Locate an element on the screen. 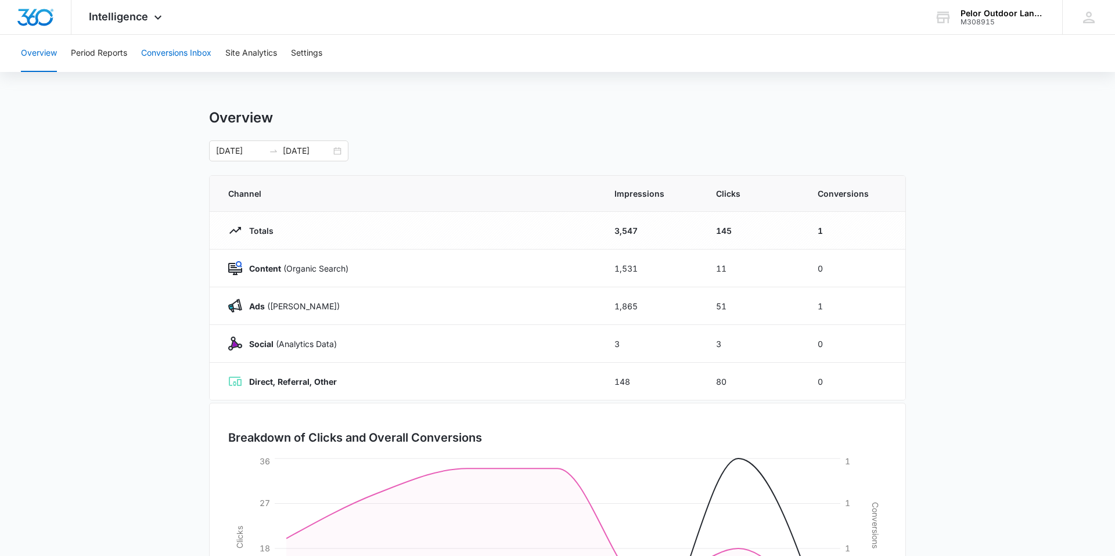  div: account id is located at coordinates (1003, 22).